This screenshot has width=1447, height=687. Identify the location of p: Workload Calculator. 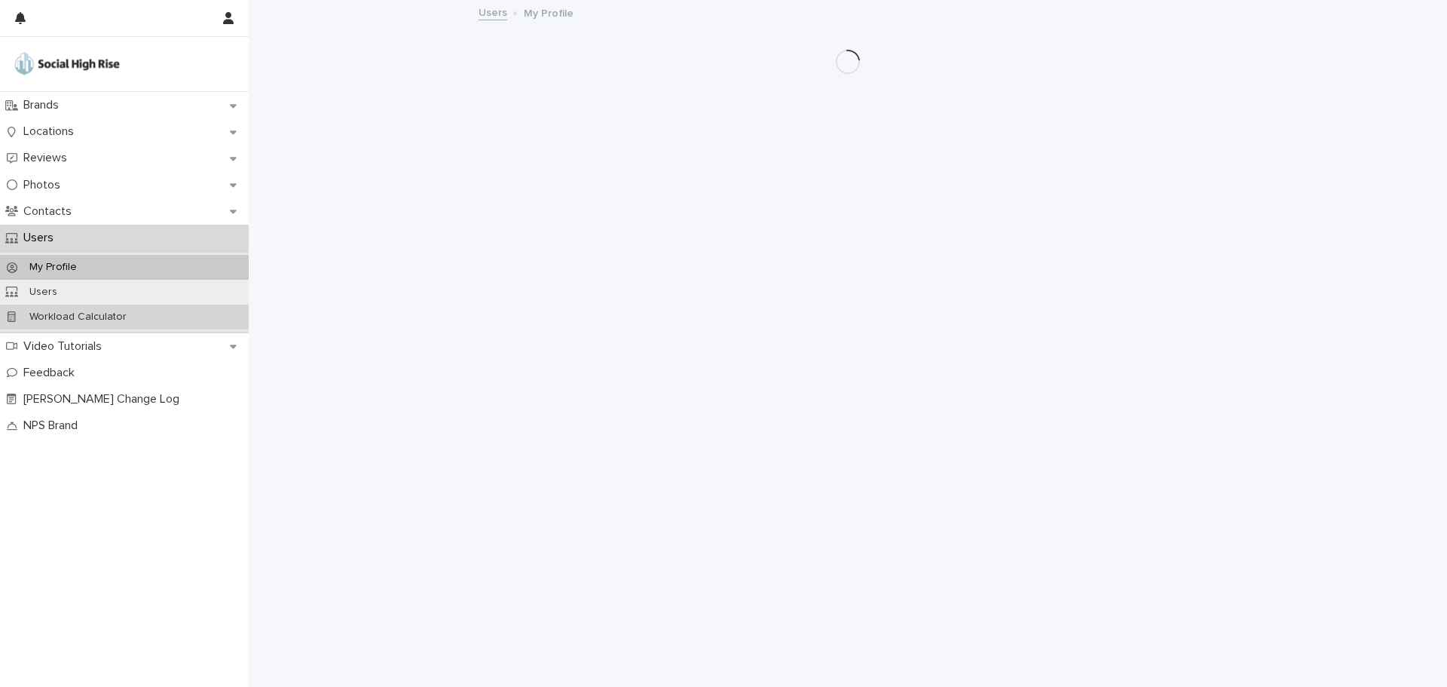
(78, 317).